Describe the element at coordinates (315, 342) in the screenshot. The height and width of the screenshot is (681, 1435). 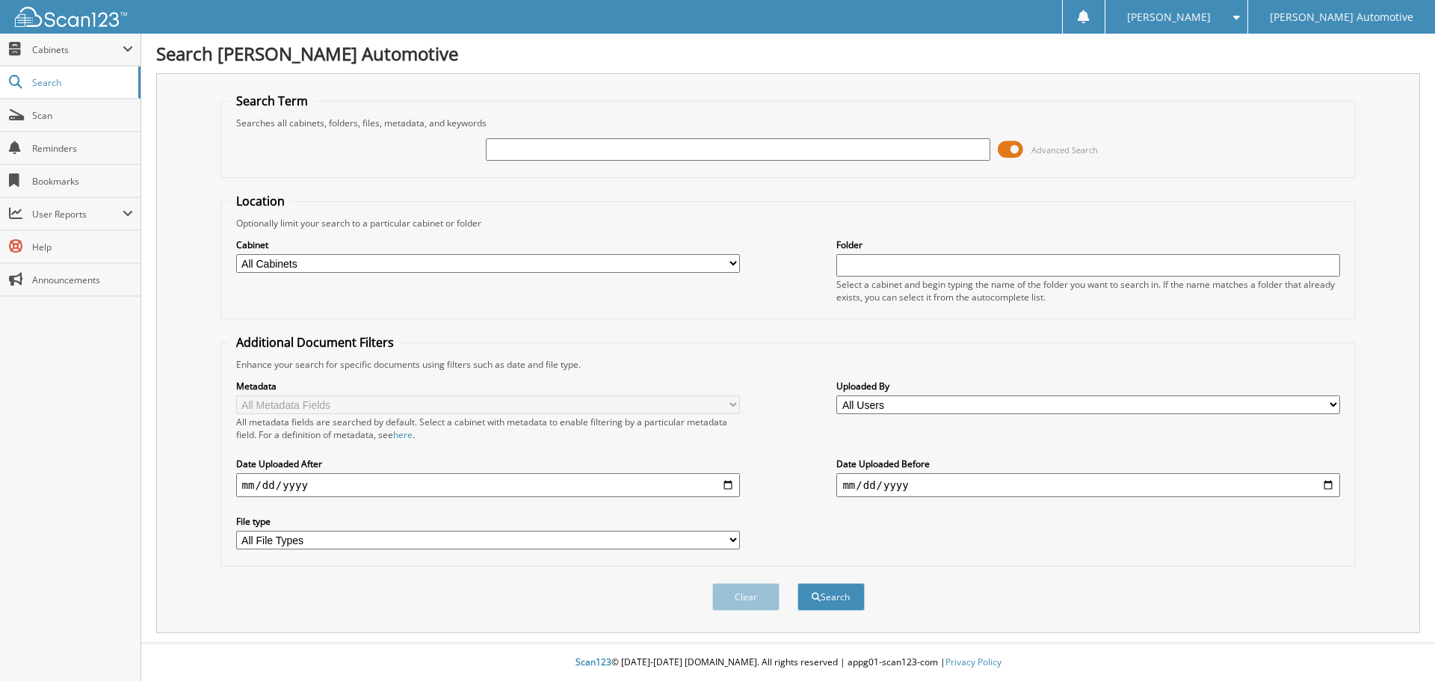
I see `legend: Additional Document Filters` at that location.